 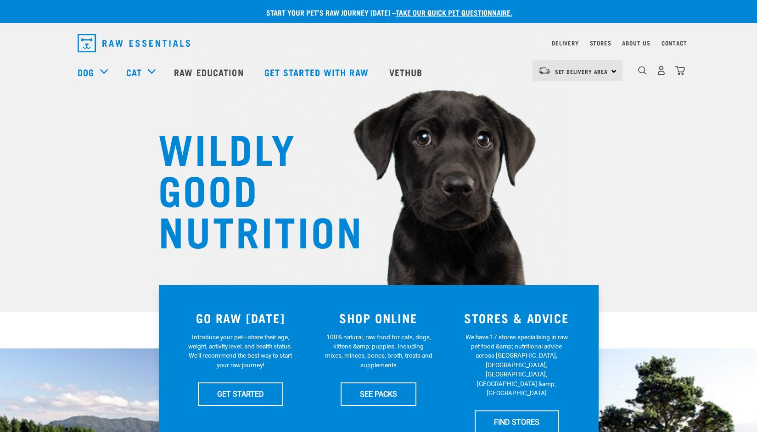 What do you see at coordinates (134, 72) in the screenshot?
I see `a: Cat` at bounding box center [134, 72].